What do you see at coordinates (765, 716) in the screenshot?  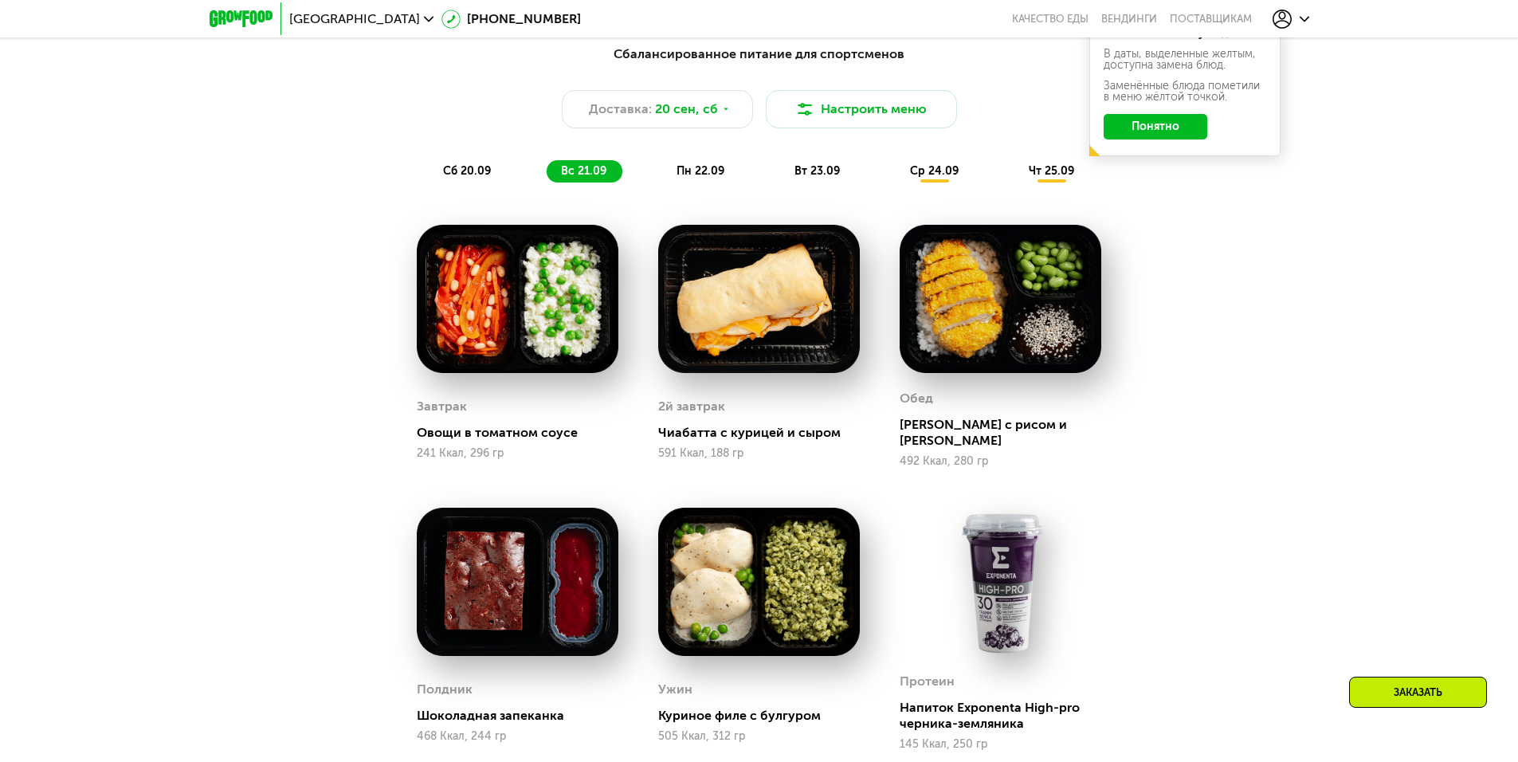 I see `div: Куриное филе с булгуром` at bounding box center [765, 716].